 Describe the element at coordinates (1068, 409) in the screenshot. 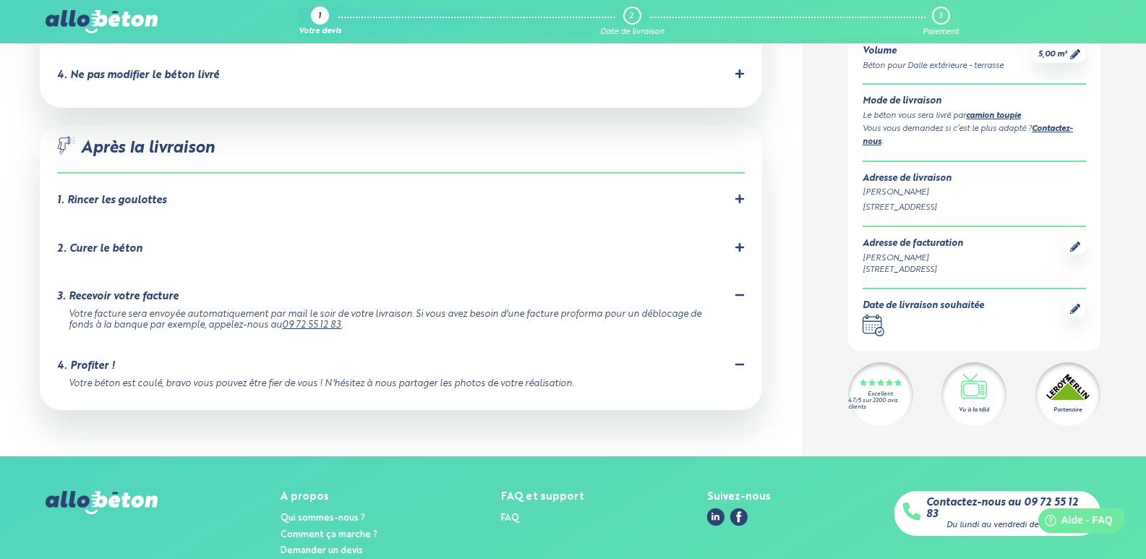

I see `div: Partenaire` at that location.